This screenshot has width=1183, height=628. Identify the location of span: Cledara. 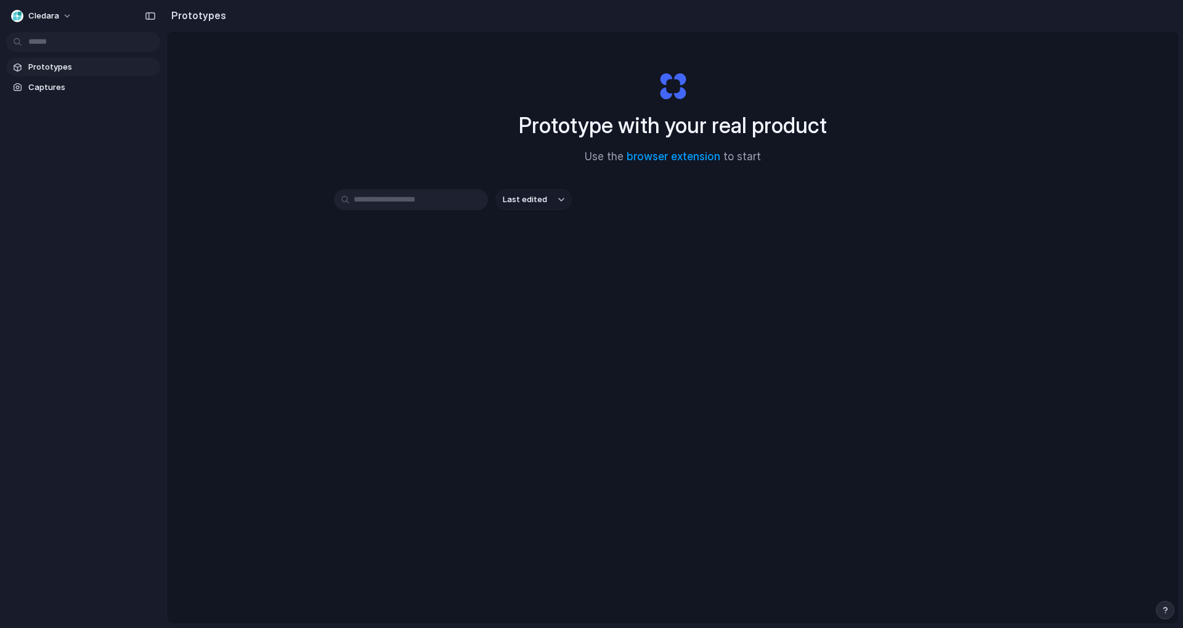
(44, 16).